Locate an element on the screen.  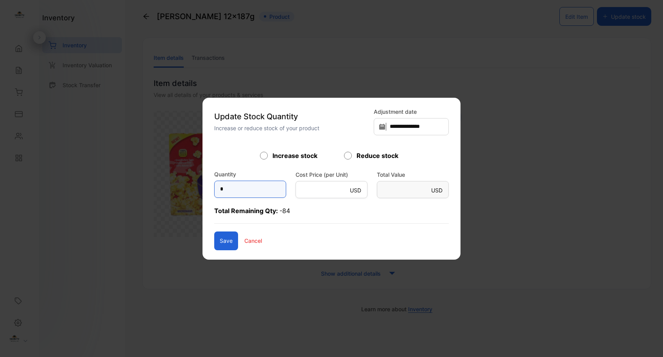
p: Total Remaining Qty: is located at coordinates (331, 215).